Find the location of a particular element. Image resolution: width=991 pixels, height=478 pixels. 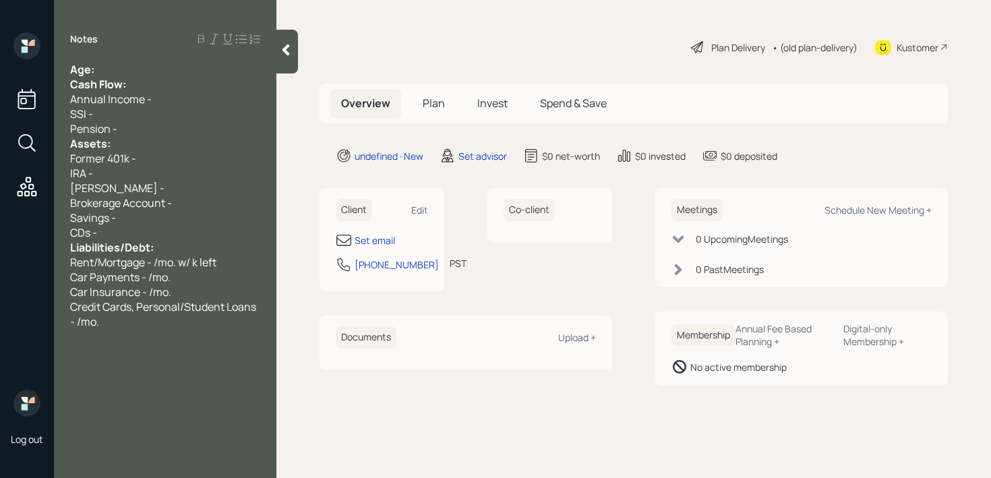

h6: Co-client is located at coordinates (529, 210).